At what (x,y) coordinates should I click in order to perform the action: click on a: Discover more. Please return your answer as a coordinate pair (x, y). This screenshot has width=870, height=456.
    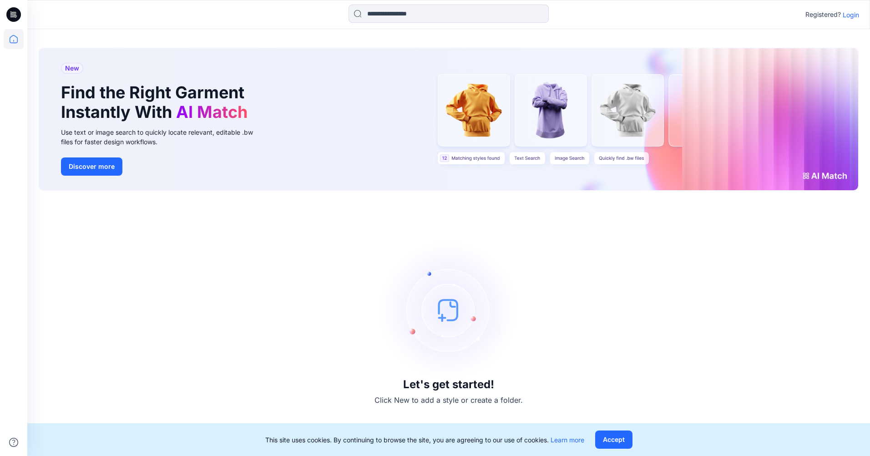
    Looking at the image, I should click on (91, 167).